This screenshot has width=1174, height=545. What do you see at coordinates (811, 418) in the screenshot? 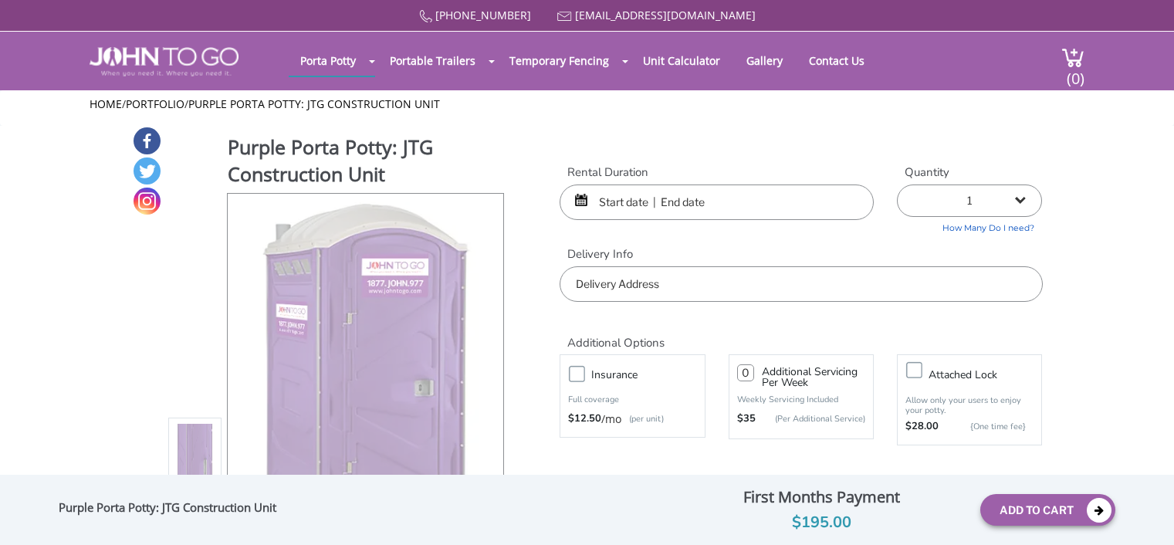
I see `p: (Per Additional Service)` at bounding box center [811, 418].